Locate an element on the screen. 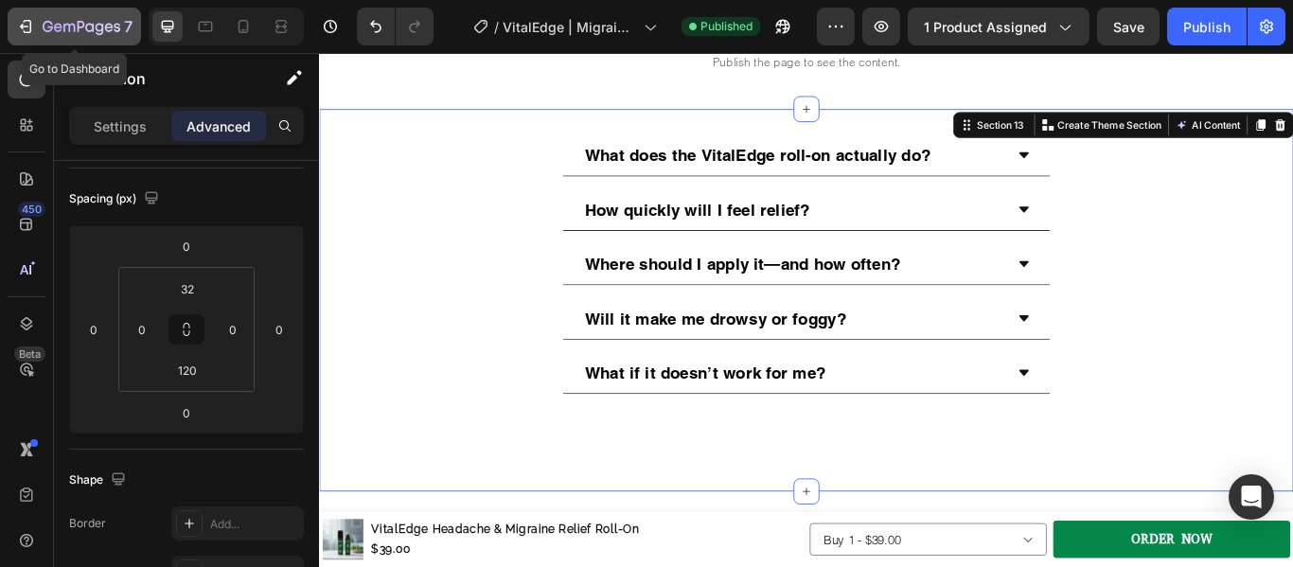 The height and width of the screenshot is (567, 1293). span: Published is located at coordinates (726, 27).